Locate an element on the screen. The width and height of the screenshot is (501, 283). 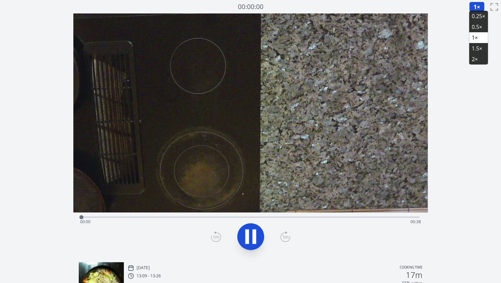
li: 2× is located at coordinates (478, 59).